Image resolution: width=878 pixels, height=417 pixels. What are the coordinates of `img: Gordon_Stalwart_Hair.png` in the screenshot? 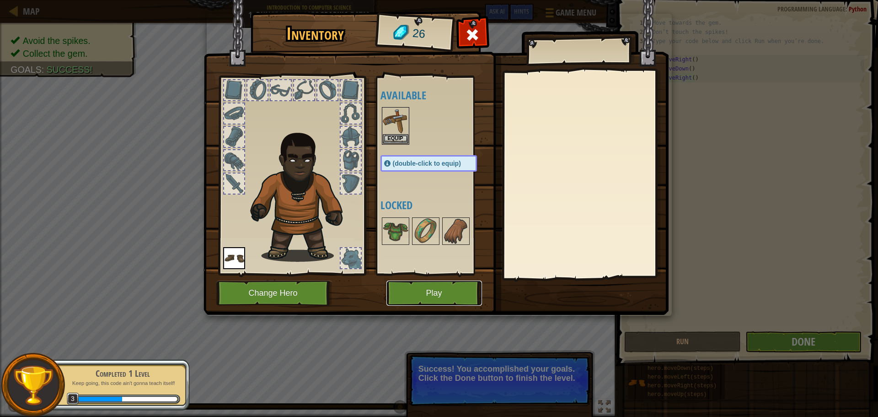 It's located at (302, 194).